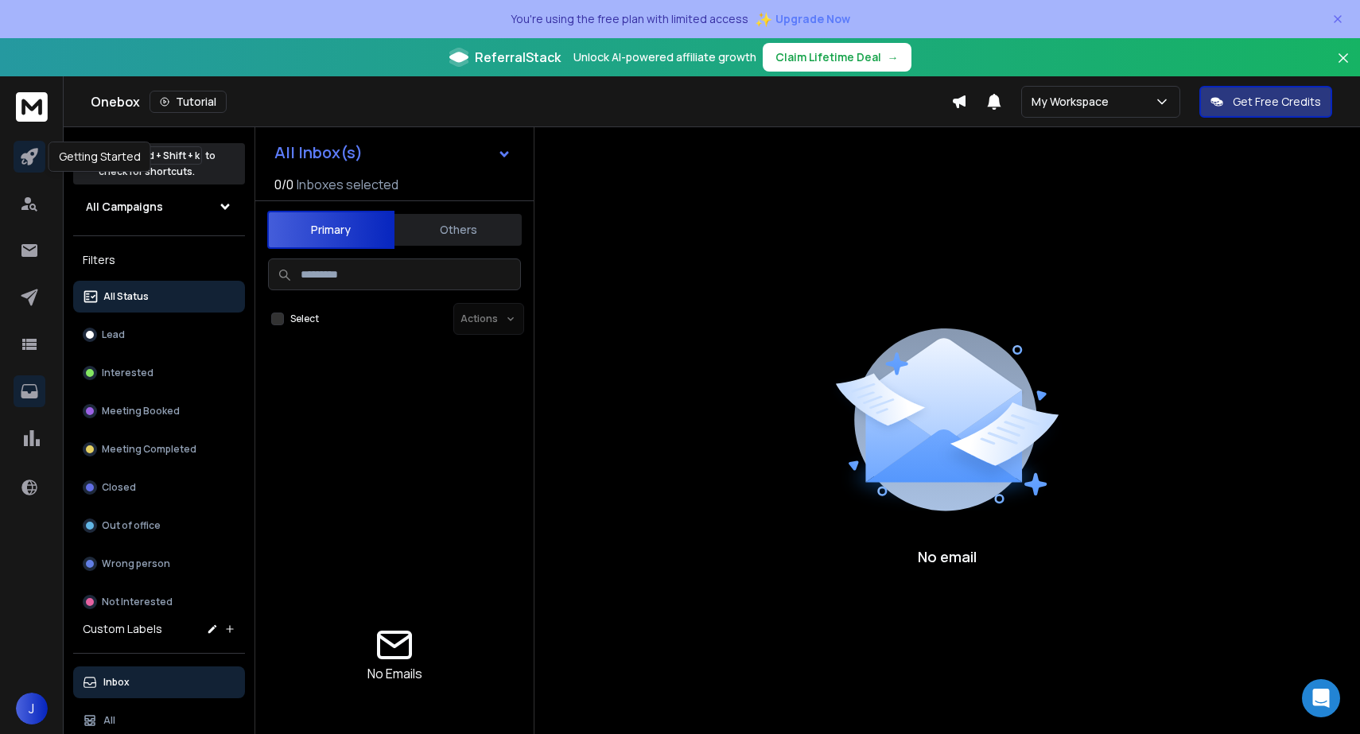 This screenshot has height=734, width=1360. I want to click on button: Out of office, so click(159, 526).